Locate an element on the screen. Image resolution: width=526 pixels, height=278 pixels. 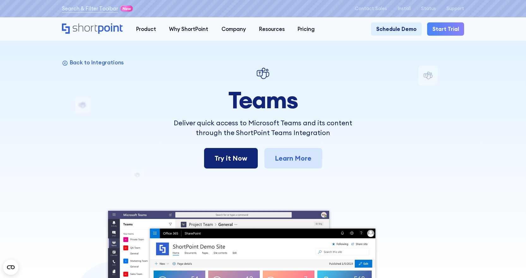
img: Teams is located at coordinates (263, 74).